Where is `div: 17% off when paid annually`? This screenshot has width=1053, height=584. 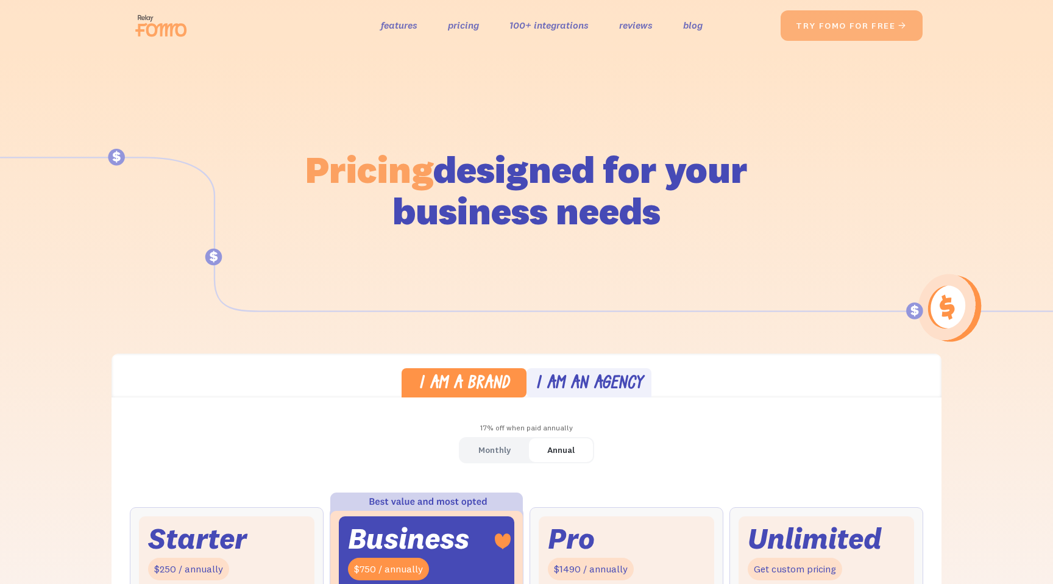
div: 17% off when paid annually is located at coordinates (526, 428).